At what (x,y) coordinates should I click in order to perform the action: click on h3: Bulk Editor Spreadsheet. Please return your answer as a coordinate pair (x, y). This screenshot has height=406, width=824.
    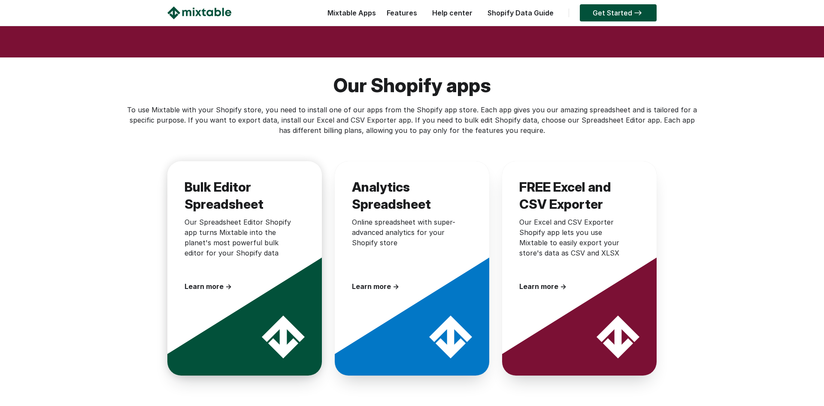
    Looking at the image, I should click on (240, 193).